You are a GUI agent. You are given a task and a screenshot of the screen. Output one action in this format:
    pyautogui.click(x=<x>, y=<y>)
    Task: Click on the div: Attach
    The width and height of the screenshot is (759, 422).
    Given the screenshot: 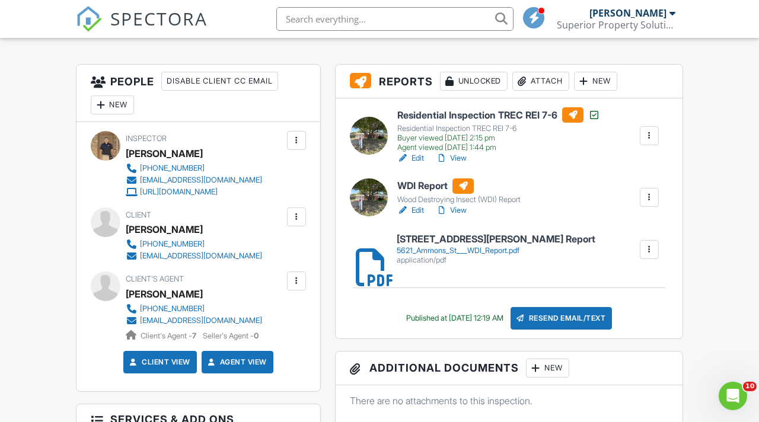 What is the action you would take?
    pyautogui.click(x=540, y=81)
    